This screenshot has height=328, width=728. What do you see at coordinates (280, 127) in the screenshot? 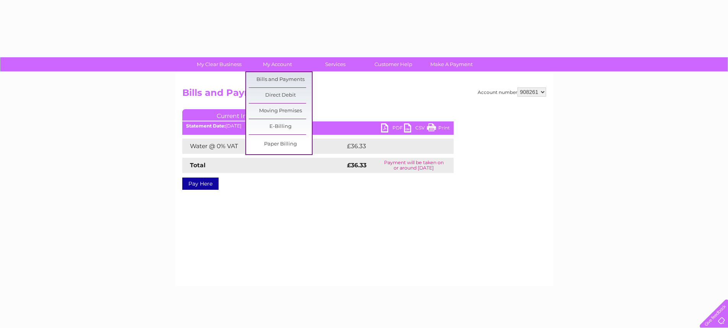
I see `a: E-Billing` at bounding box center [280, 127].